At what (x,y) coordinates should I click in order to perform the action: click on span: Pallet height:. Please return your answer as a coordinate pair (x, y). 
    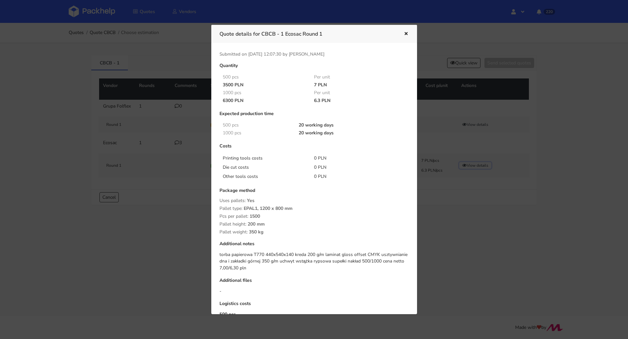
    Looking at the image, I should click on (233, 224).